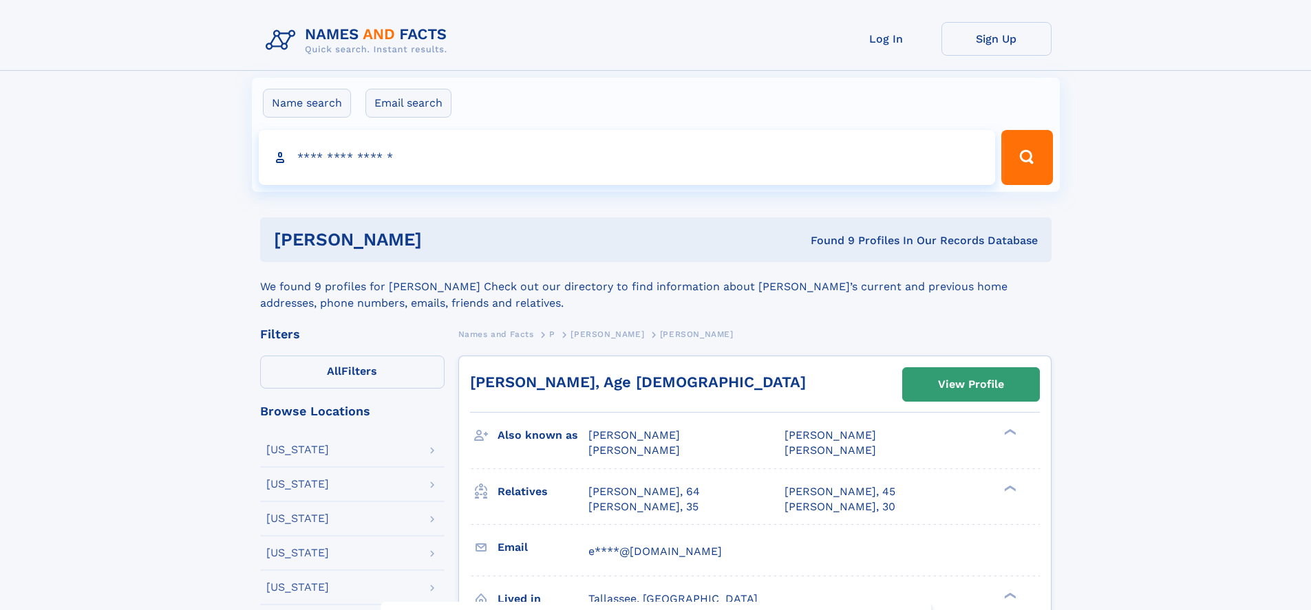  I want to click on div: Found 9 Profiles In Our Records Database, so click(827, 241).